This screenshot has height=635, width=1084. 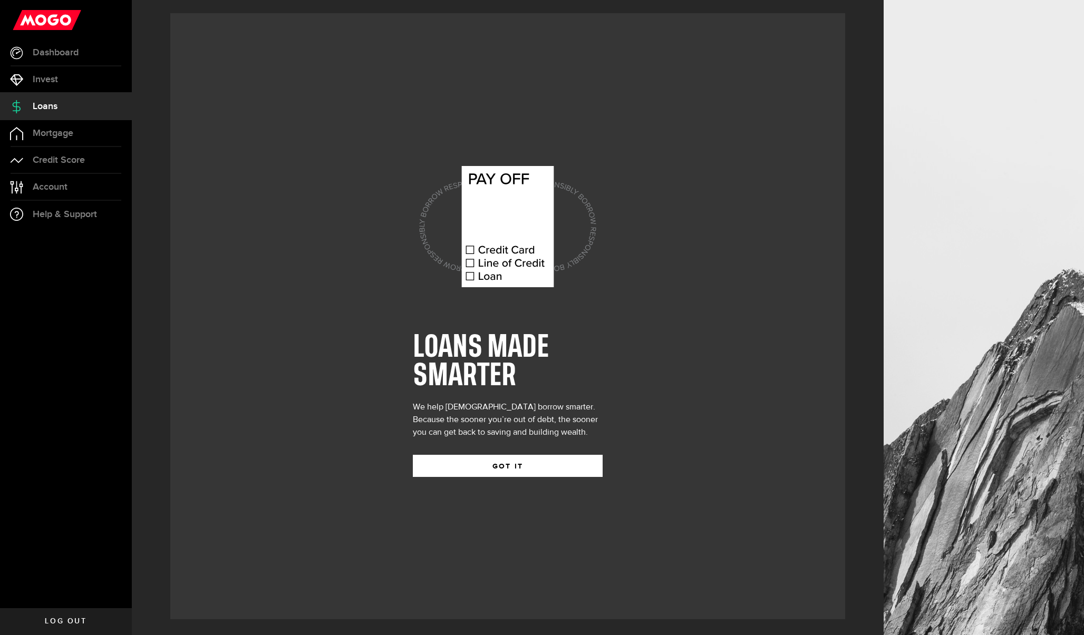 I want to click on span: Loans, so click(x=45, y=106).